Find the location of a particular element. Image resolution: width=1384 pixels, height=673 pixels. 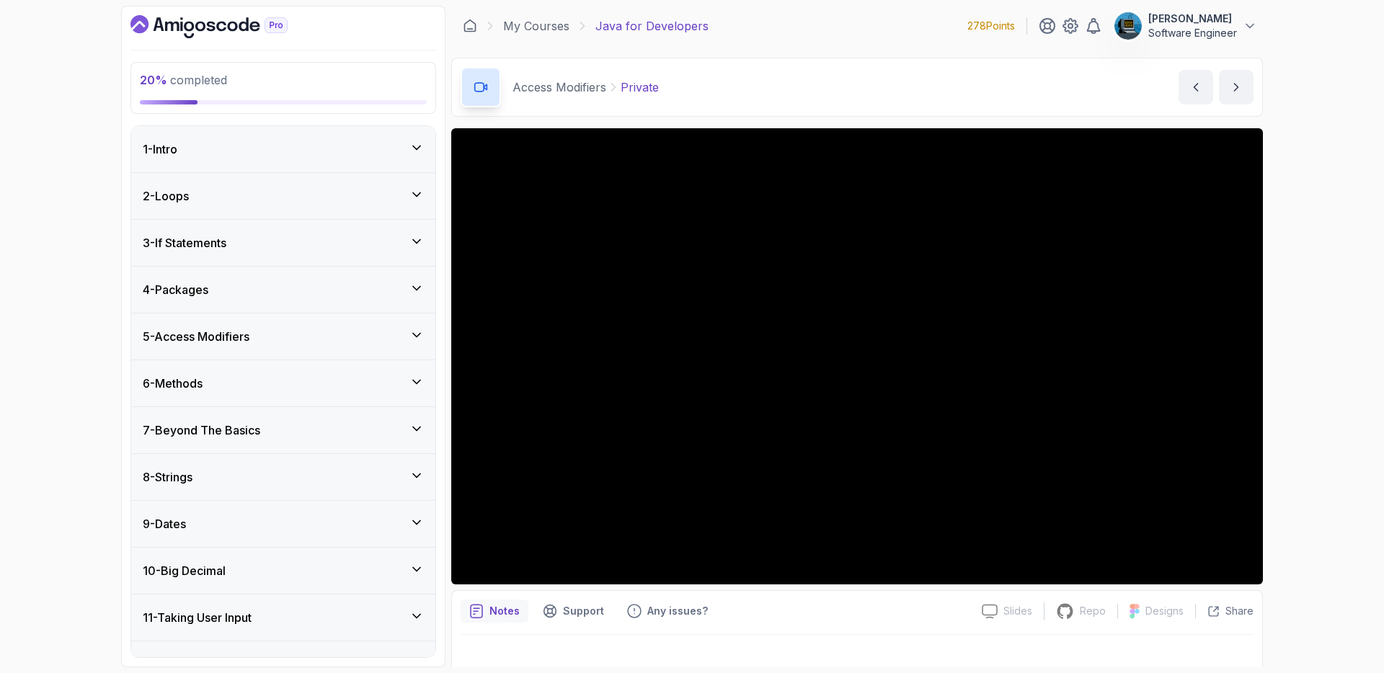

h3: 1 - Intro is located at coordinates (160, 149).